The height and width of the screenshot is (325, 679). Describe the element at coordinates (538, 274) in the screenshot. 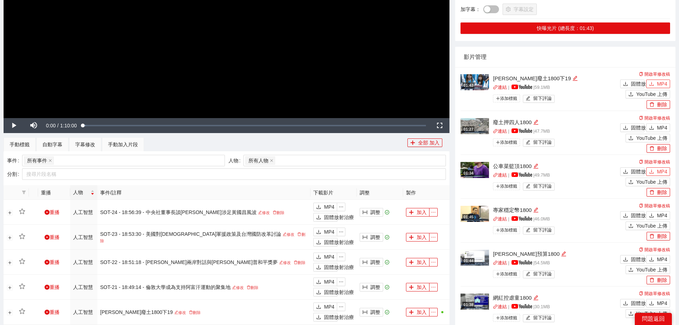

I see `button: 編輯留下評論` at that location.